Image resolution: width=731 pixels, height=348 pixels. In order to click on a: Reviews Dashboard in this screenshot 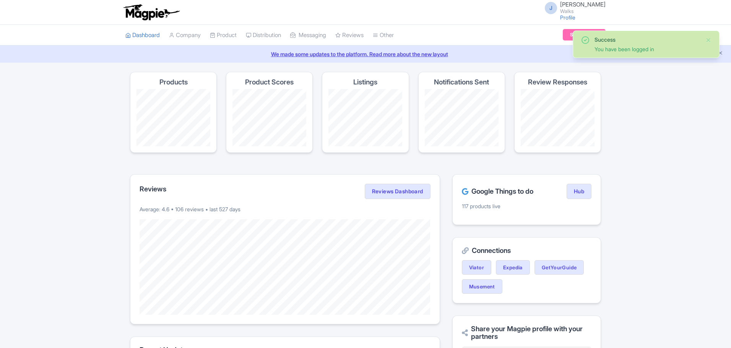, I will do `click(397, 191)`.